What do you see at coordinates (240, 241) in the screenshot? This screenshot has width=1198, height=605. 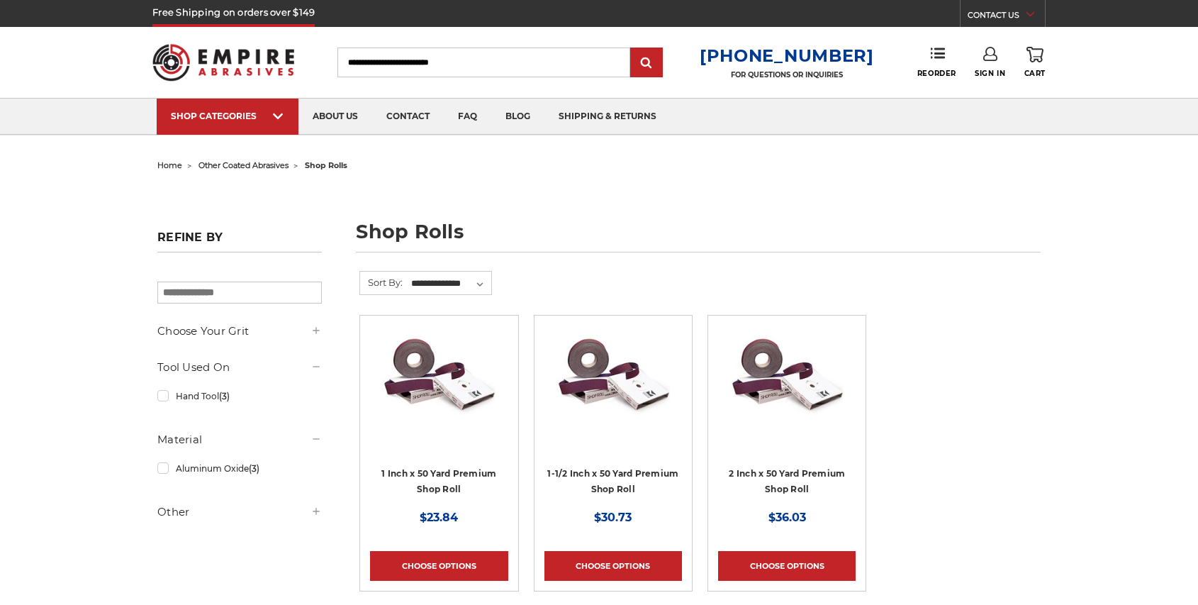 I see `h5: Refine by` at bounding box center [240, 241].